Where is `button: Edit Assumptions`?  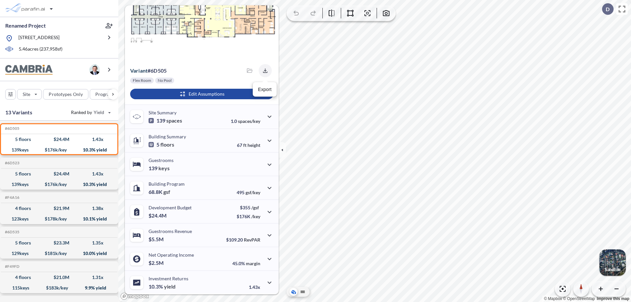
button: Edit Assumptions is located at coordinates (202, 94).